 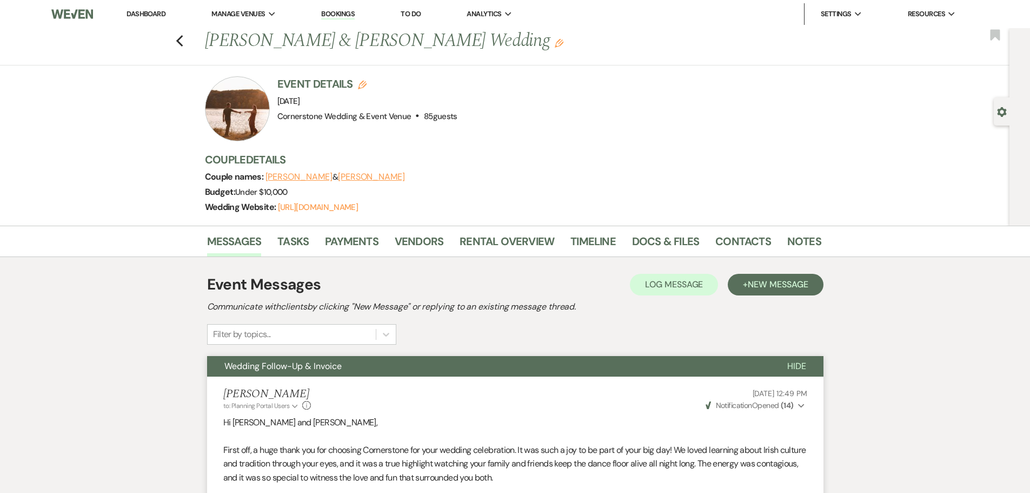 What do you see at coordinates (283, 366) in the screenshot?
I see `span: Wedding Follow-Up & Invoice` at bounding box center [283, 366].